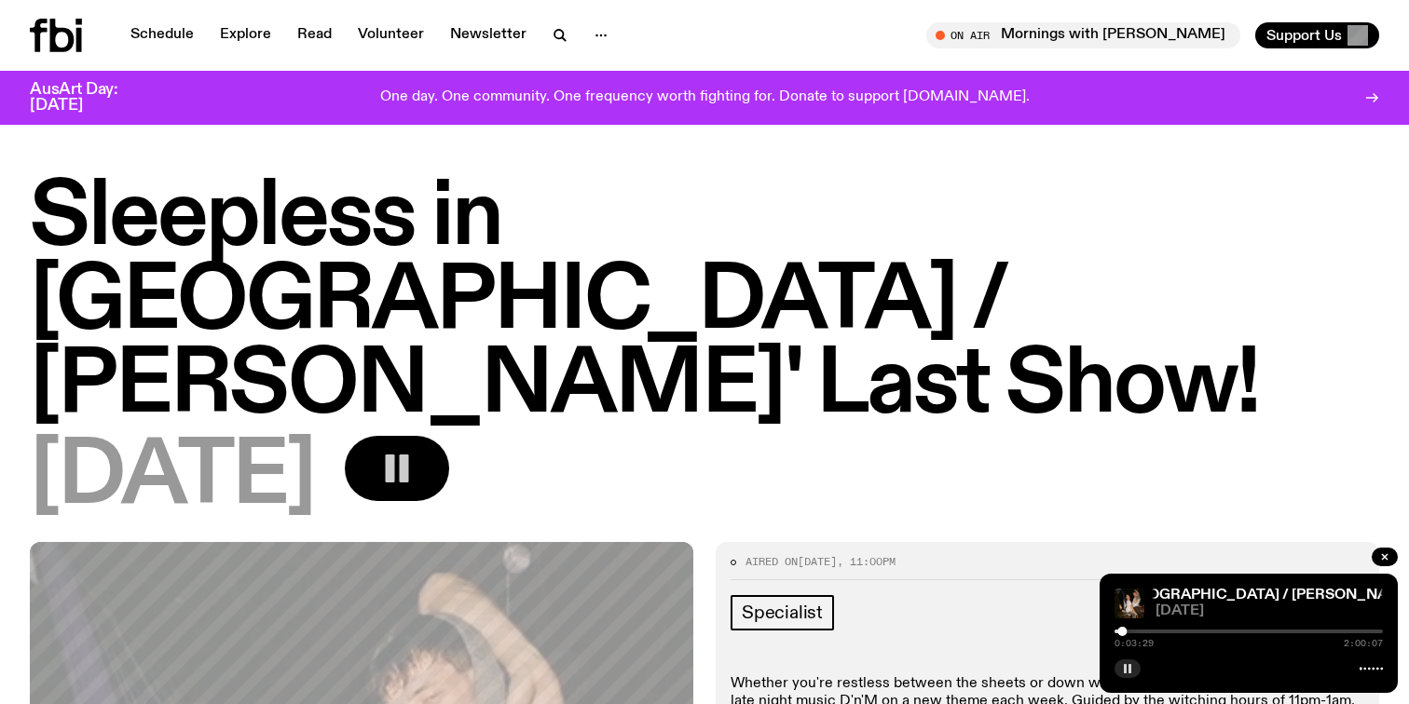 The image size is (1409, 704). I want to click on button: Support Us, so click(1317, 35).